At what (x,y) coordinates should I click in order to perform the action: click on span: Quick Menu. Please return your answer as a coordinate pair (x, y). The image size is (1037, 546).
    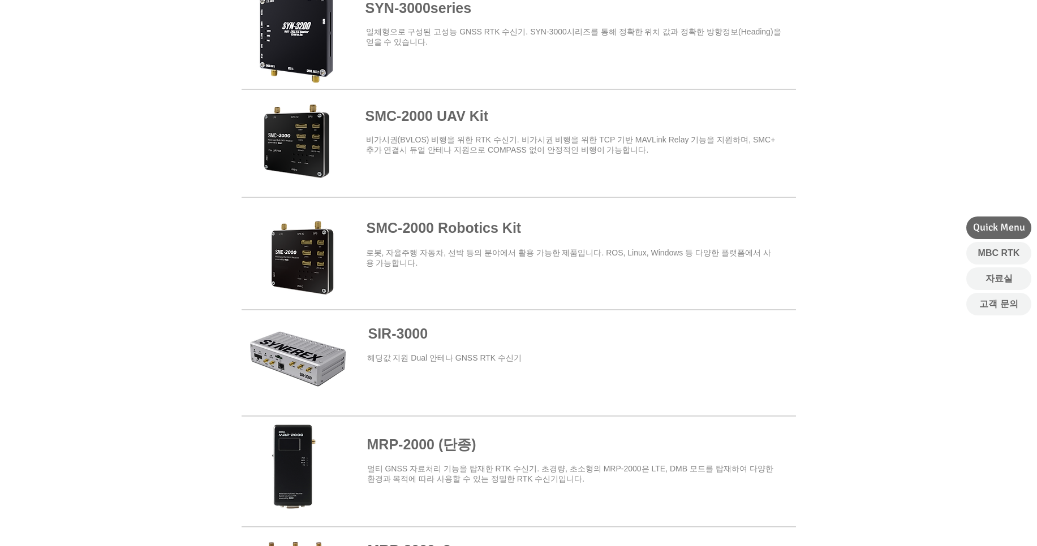
    Looking at the image, I should click on (999, 227).